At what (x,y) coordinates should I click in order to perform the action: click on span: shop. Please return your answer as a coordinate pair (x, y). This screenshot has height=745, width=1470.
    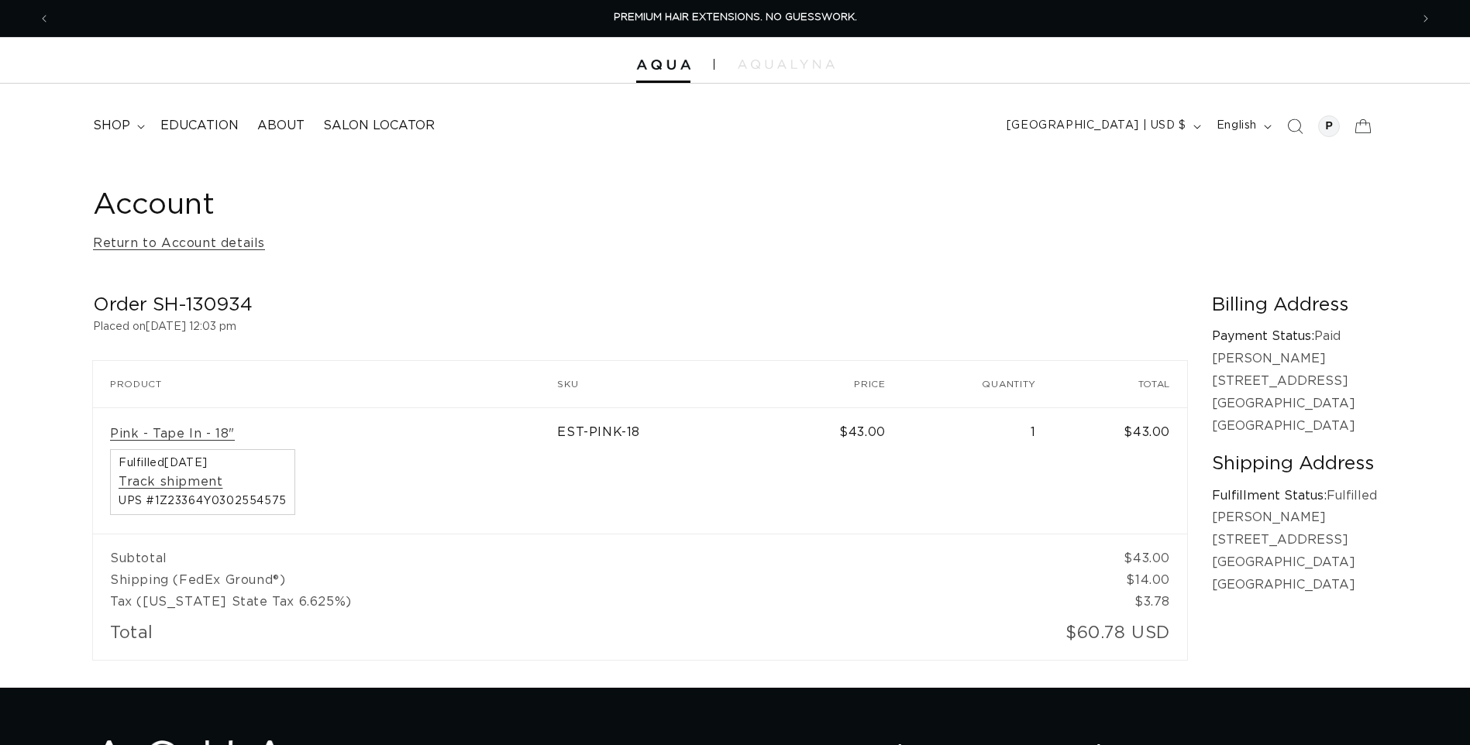
    Looking at the image, I should click on (112, 126).